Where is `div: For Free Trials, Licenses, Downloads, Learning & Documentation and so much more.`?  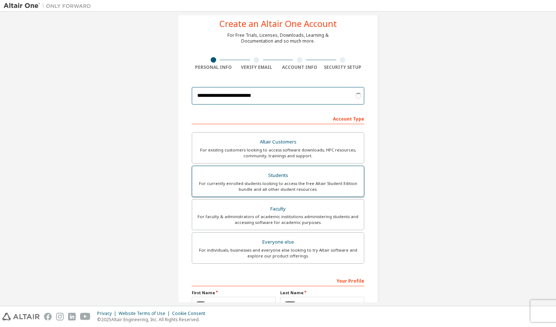 div: For Free Trials, Licenses, Downloads, Learning & Documentation and so much more. is located at coordinates (278, 38).